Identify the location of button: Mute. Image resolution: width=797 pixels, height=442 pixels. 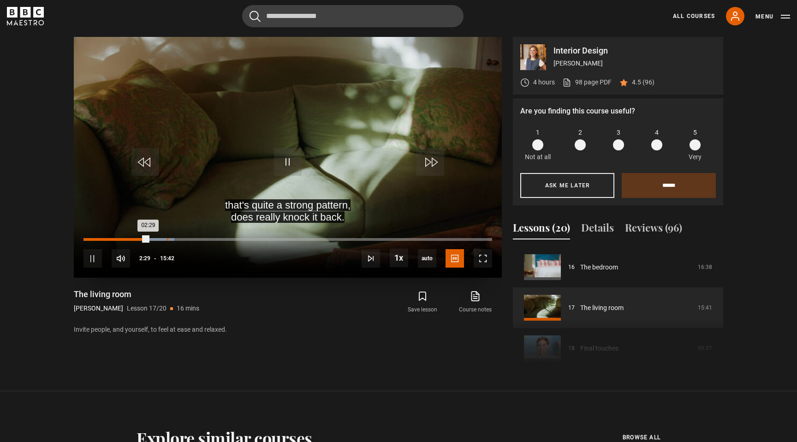
(121, 258).